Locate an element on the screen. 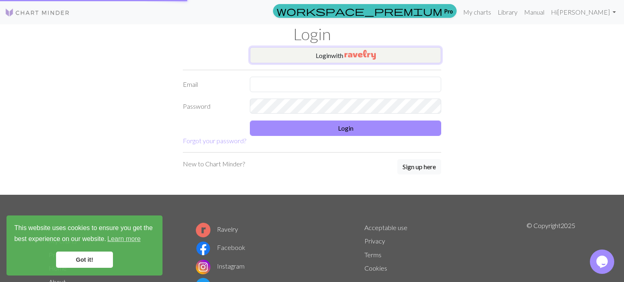 Image resolution: width=624 pixels, height=282 pixels. a: Terms is located at coordinates (373, 255).